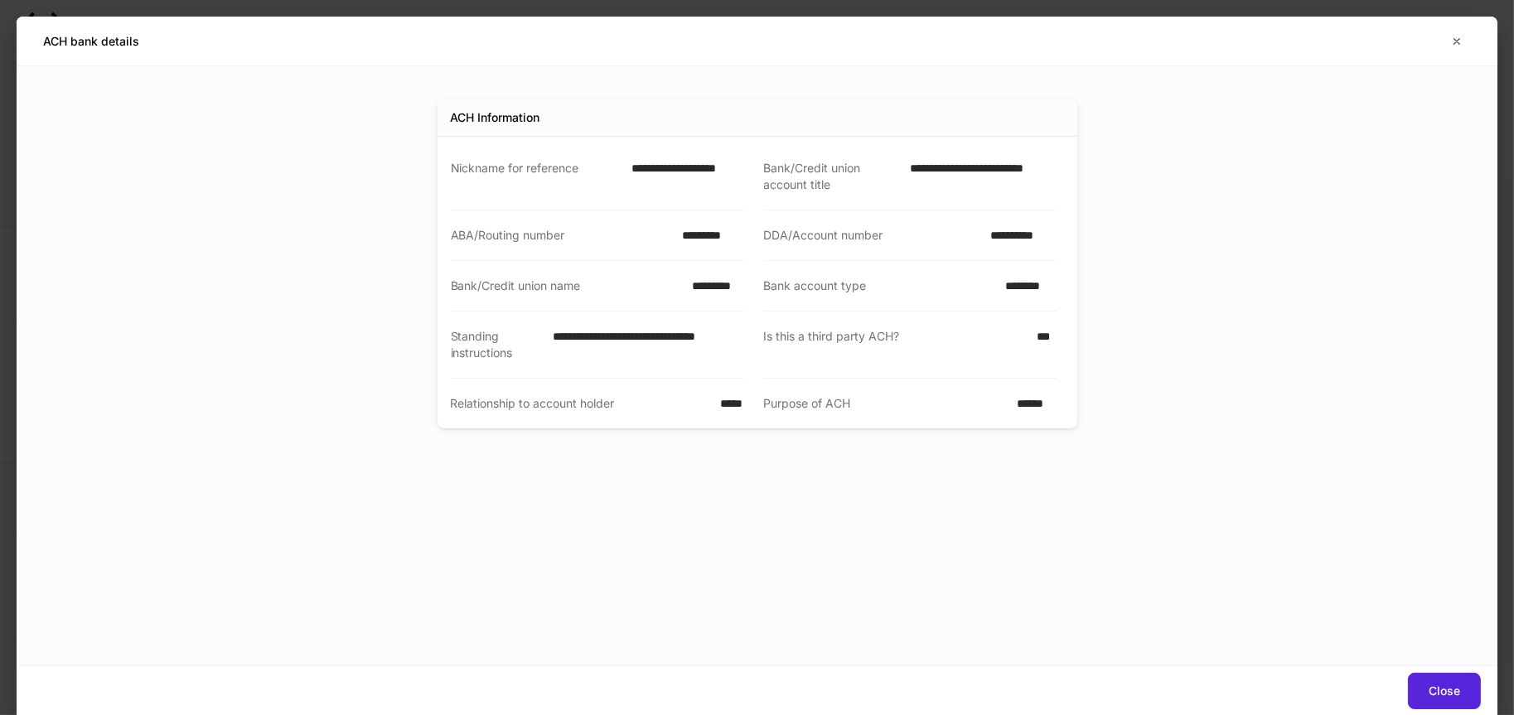  Describe the element at coordinates (536, 177) in the screenshot. I see `div: Nickname for reference` at that location.